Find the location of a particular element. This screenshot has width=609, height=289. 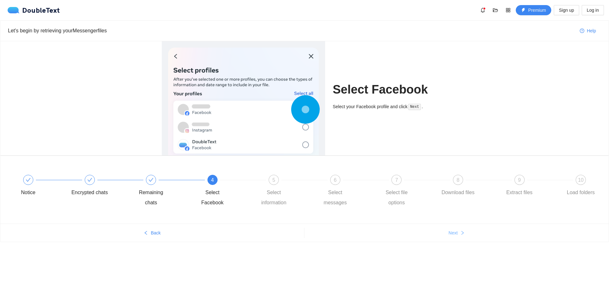

button: question-circleHelp is located at coordinates (588, 31).